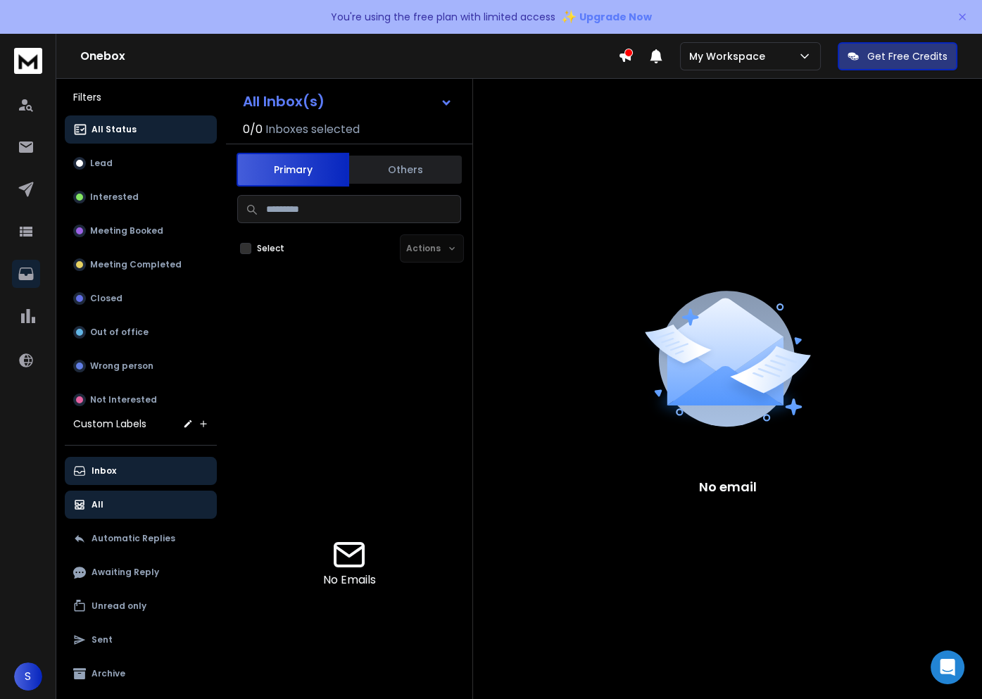  What do you see at coordinates (28, 61) in the screenshot?
I see `img: logo` at bounding box center [28, 61].